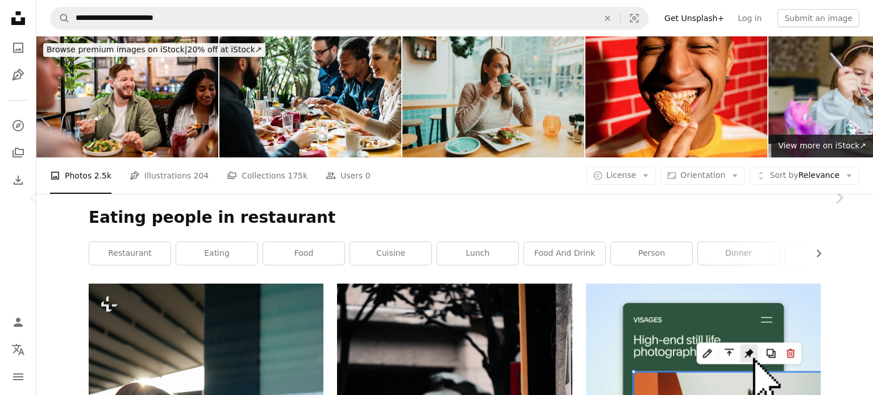 The height and width of the screenshot is (395, 873). Describe the element at coordinates (368, 176) in the screenshot. I see `span: 0` at that location.